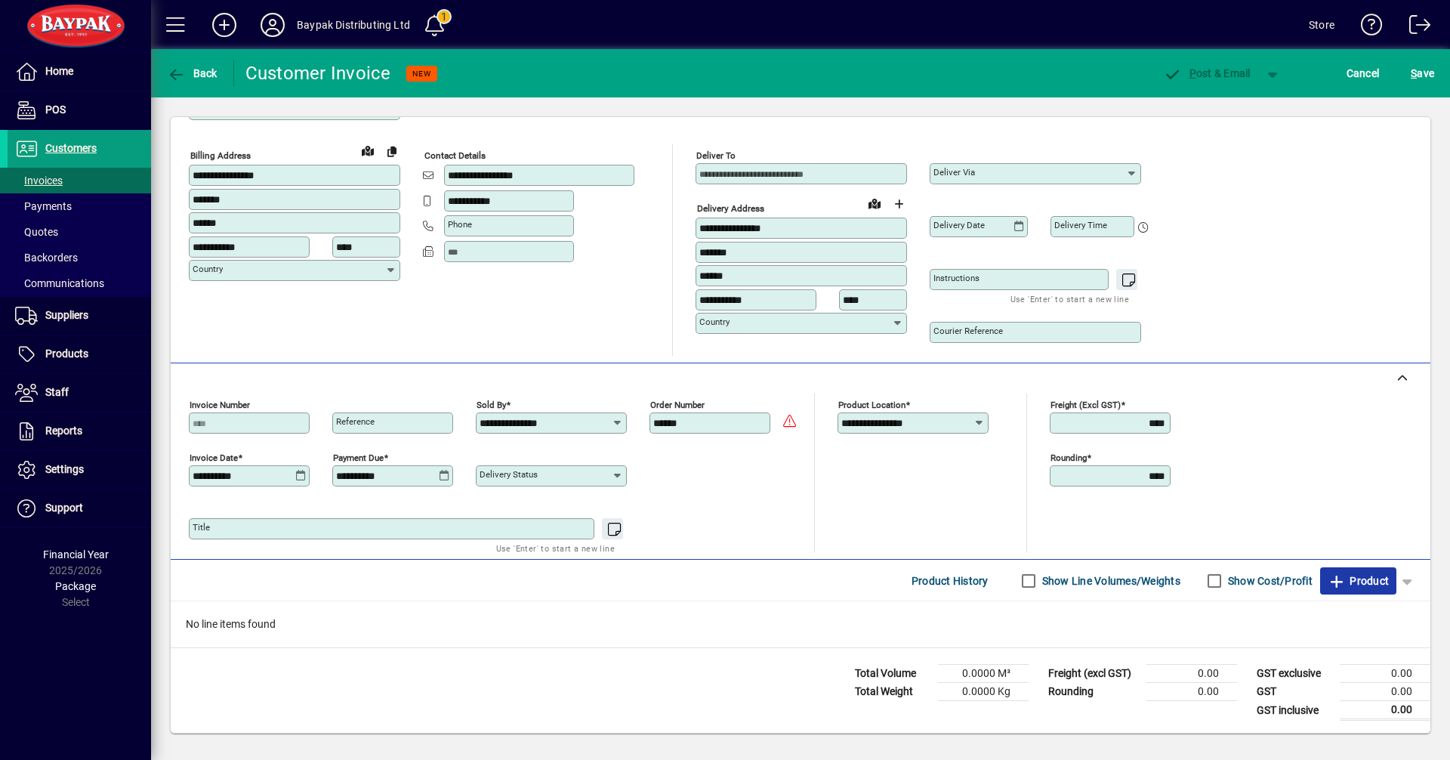  I want to click on app-page-header-button: Back, so click(193, 73).